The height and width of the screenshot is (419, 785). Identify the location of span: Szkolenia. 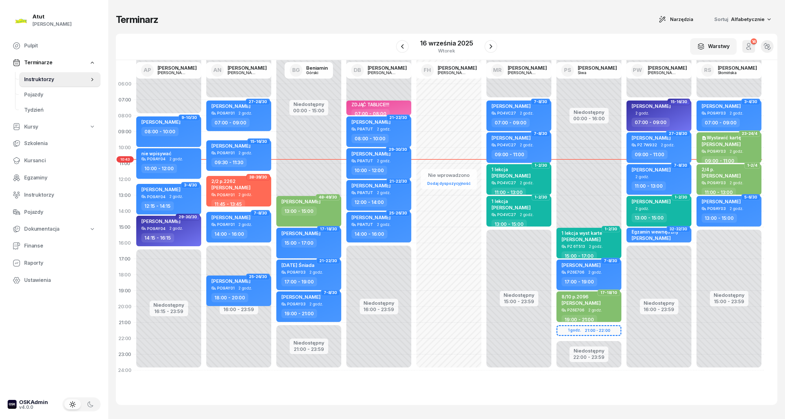
(60, 144).